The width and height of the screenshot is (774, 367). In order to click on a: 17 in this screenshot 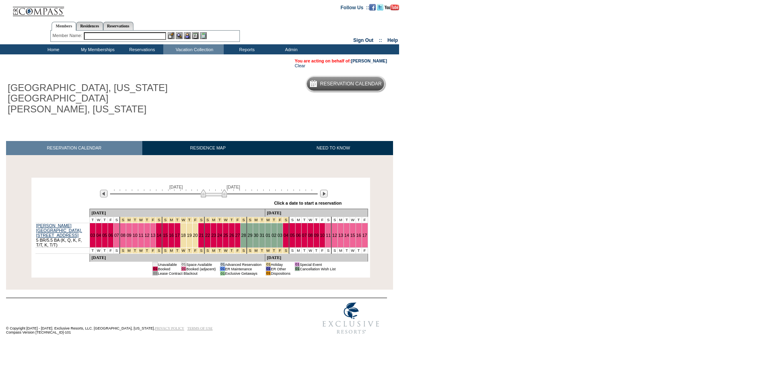, I will do `click(177, 235)`.